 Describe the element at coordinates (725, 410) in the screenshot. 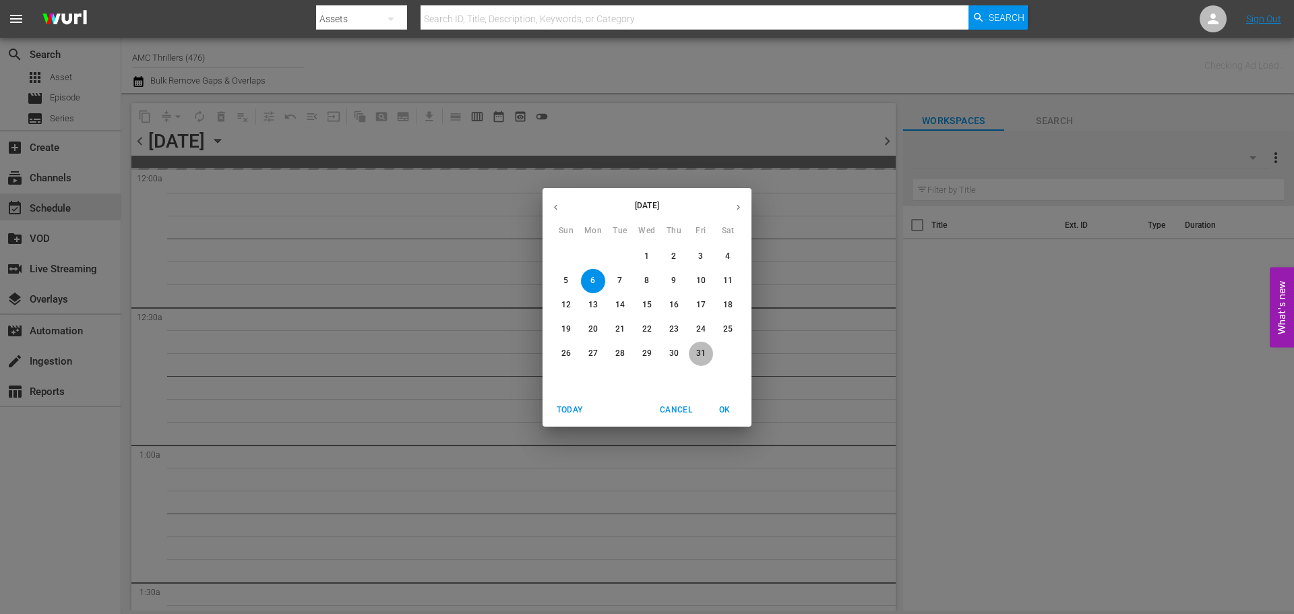

I see `span: OK` at that location.